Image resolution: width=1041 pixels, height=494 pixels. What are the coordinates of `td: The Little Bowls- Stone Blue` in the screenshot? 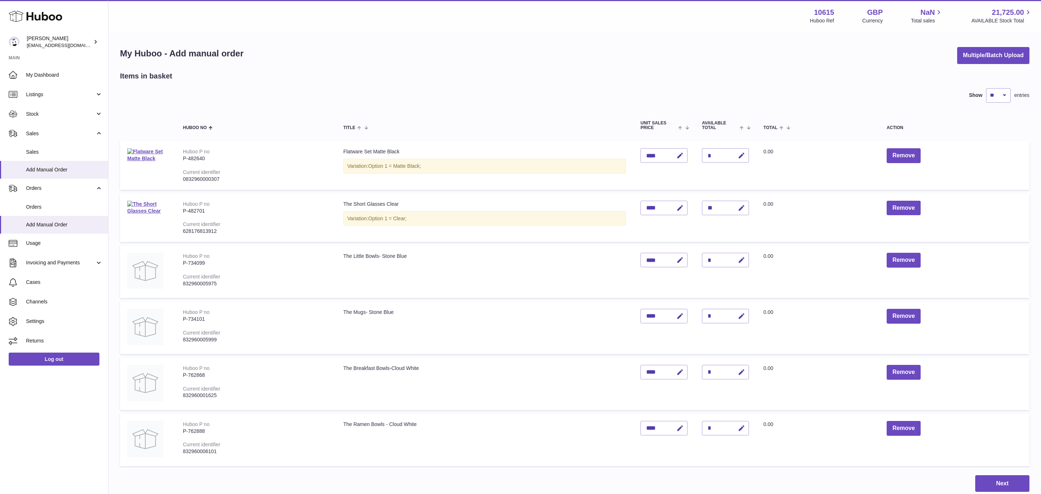 It's located at (485, 272).